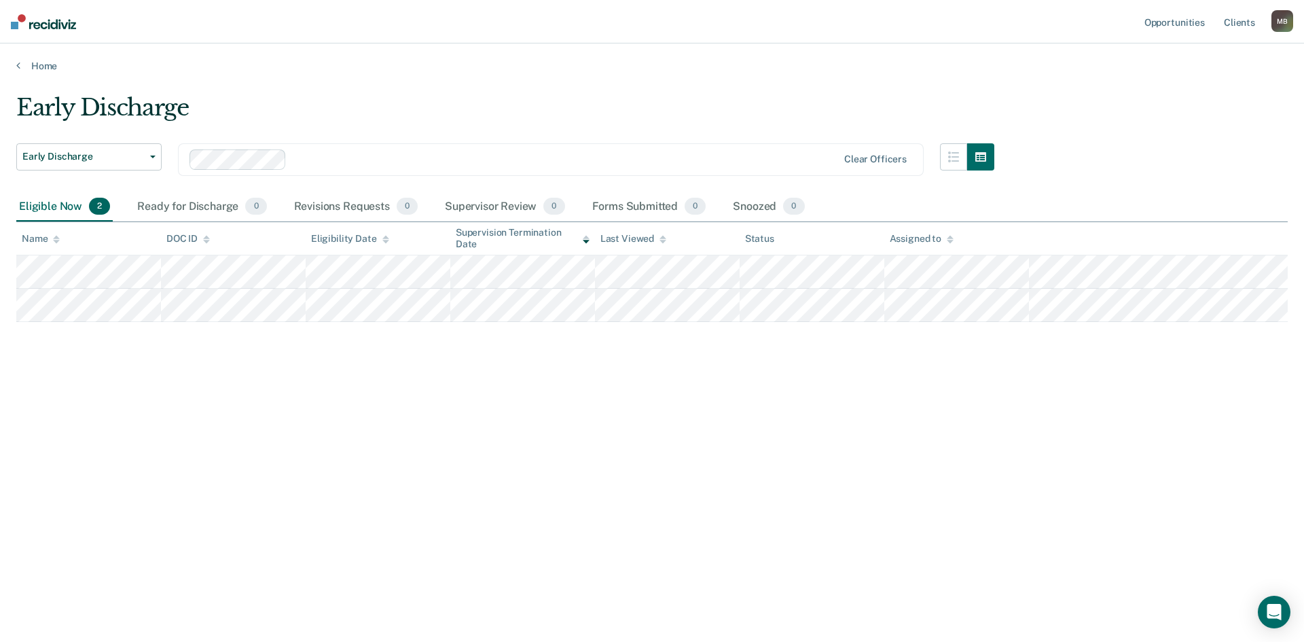 The image size is (1304, 642). Describe the element at coordinates (633, 238) in the screenshot. I see `div: Last Viewed` at that location.